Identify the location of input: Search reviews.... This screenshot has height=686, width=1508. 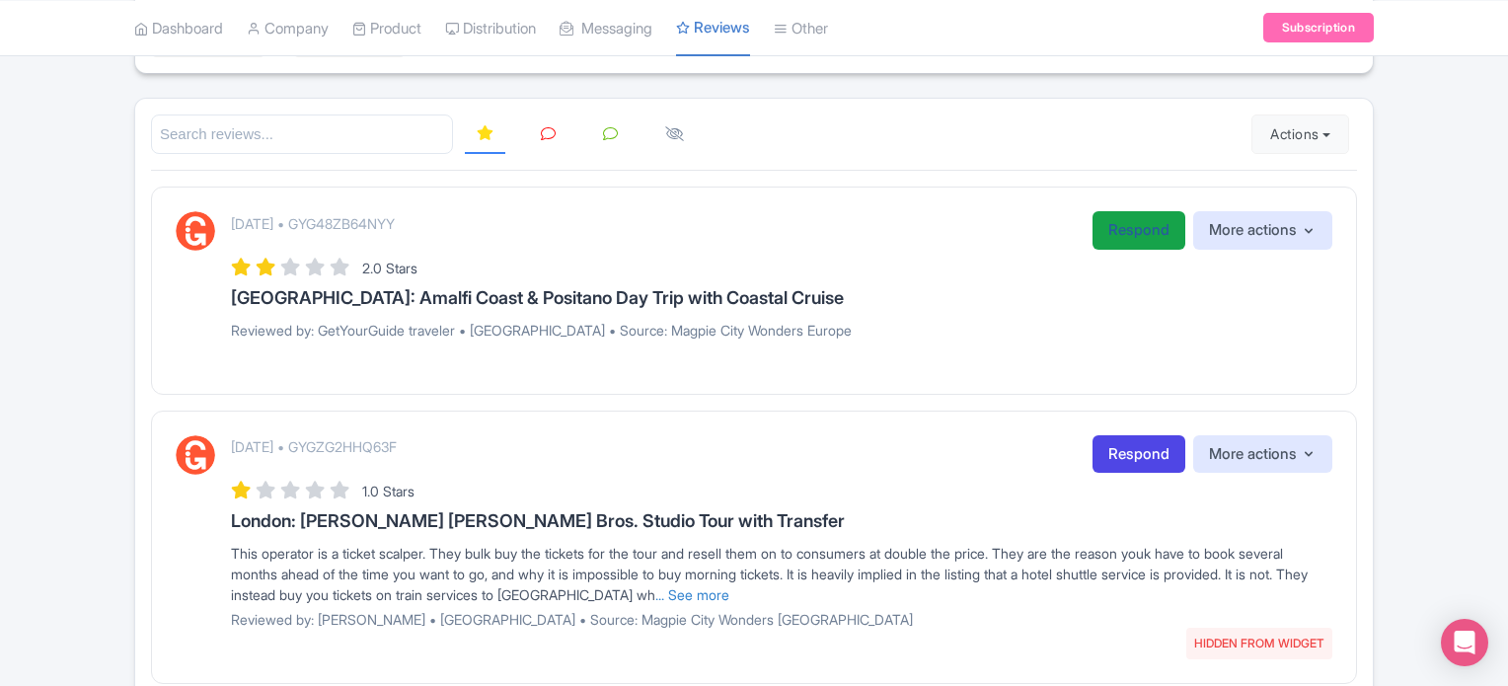
(302, 134).